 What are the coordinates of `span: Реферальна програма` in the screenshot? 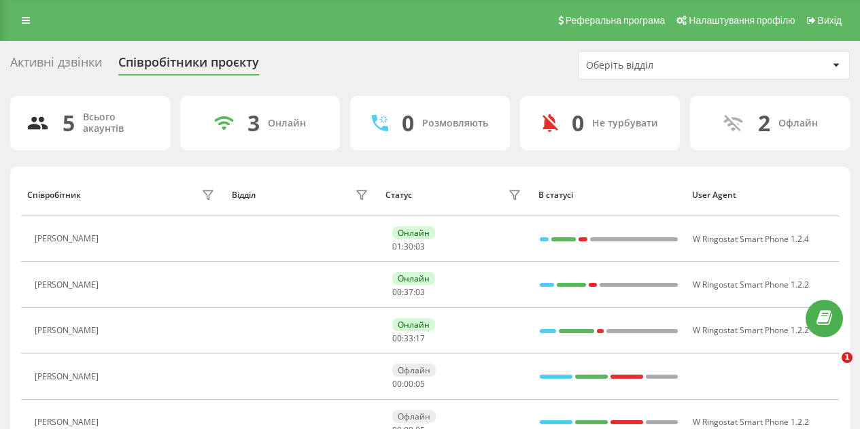 It's located at (615, 20).